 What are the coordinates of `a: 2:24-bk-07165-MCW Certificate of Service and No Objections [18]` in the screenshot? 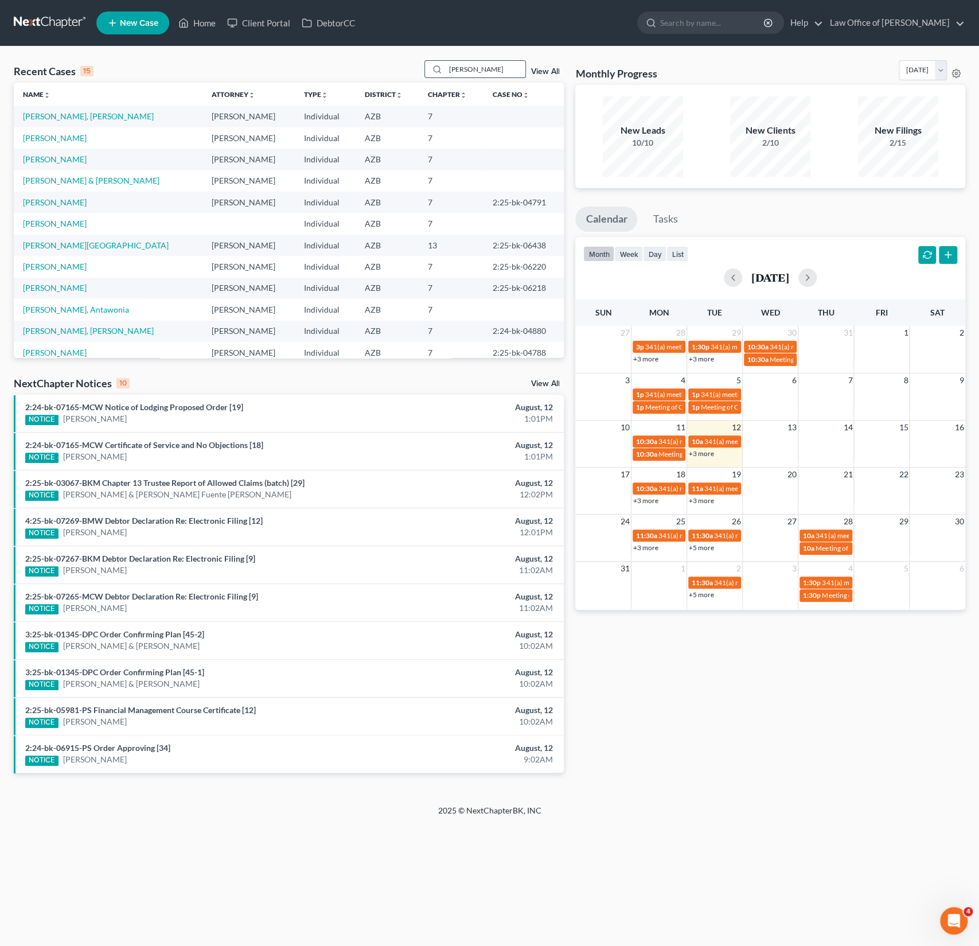 It's located at (144, 444).